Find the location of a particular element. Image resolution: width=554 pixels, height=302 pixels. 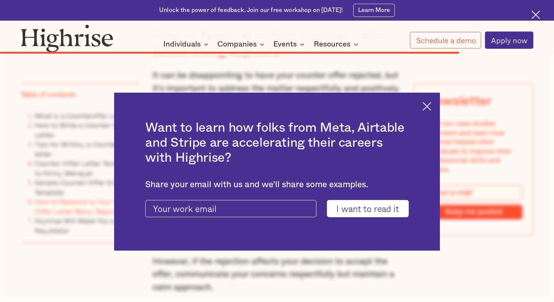

input: I want to read it is located at coordinates (367, 209).